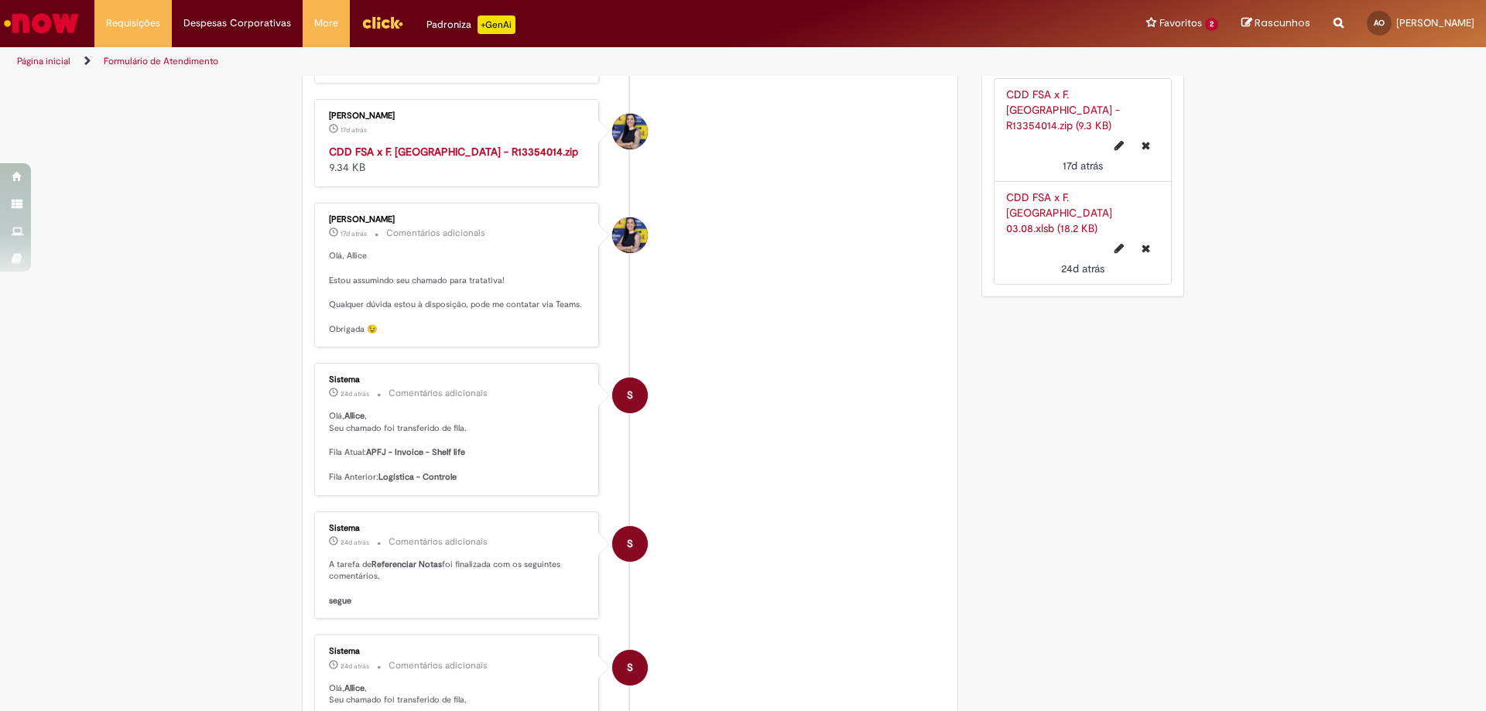 The image size is (1486, 711). What do you see at coordinates (495, 61) in the screenshot?
I see `ul: Trilhas de página` at bounding box center [495, 61].